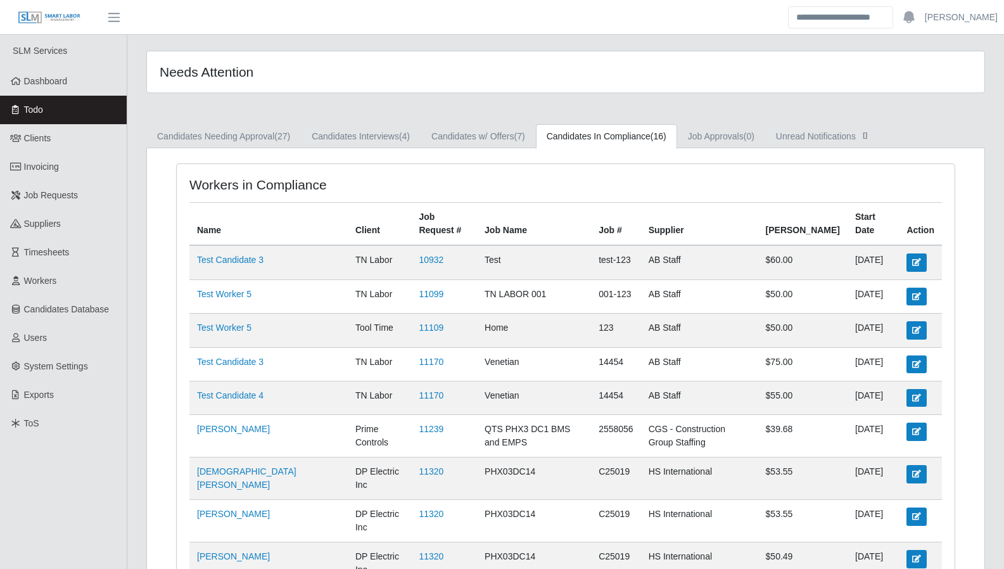 The width and height of the screenshot is (1004, 569). I want to click on a: Test Candidate 4, so click(230, 395).